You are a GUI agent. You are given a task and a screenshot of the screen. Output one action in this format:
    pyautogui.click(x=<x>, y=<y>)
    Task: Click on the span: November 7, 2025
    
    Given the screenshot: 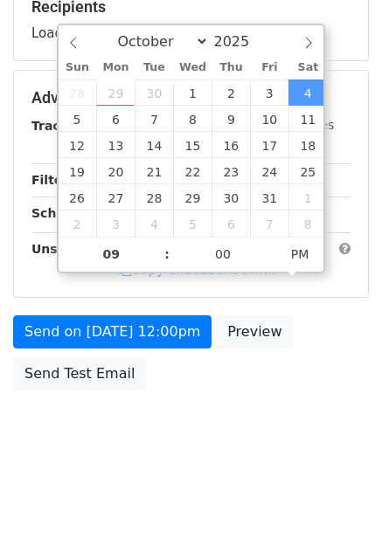 What is the action you would take?
    pyautogui.click(x=269, y=224)
    